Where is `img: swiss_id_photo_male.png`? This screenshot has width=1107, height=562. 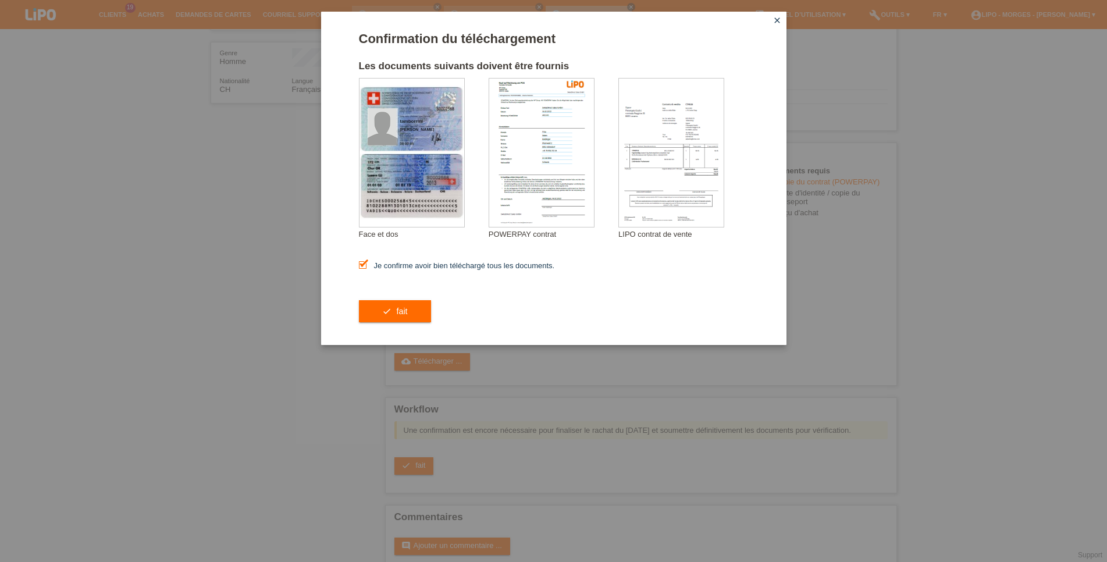 img: swiss_id_photo_male.png is located at coordinates (383, 127).